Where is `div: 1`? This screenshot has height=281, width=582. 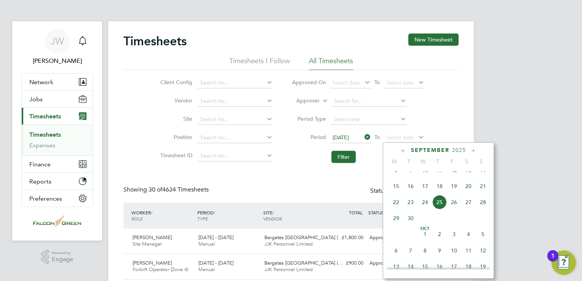
div: 1 is located at coordinates (553, 261).